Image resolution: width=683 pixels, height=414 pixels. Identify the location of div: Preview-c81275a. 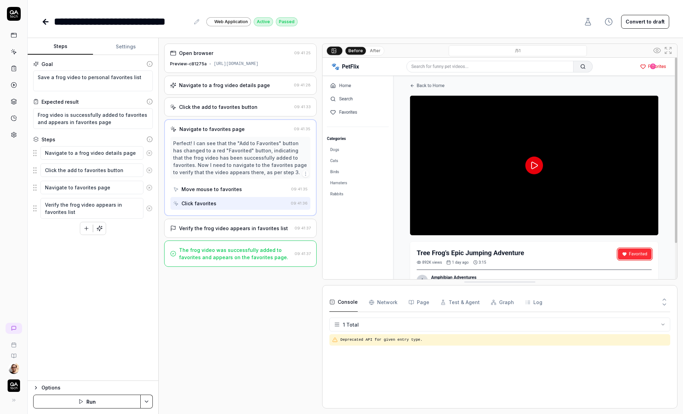
(188, 64).